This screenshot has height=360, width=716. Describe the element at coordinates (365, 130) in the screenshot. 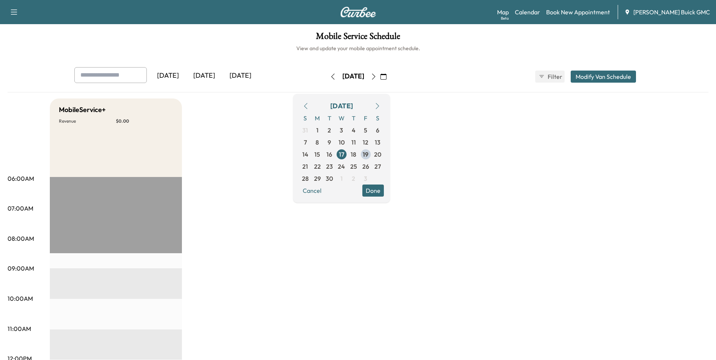

I see `span: 5` at that location.